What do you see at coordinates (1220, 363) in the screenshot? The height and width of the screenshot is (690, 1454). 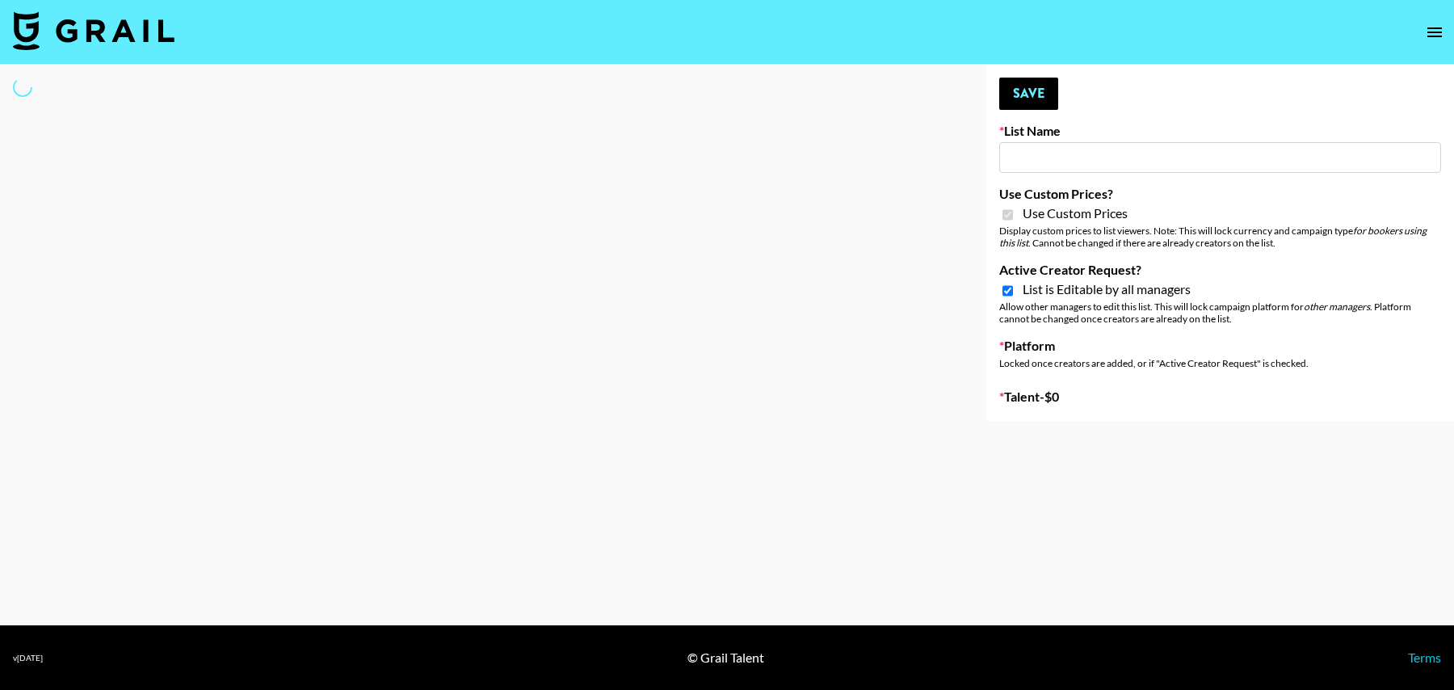 I see `div: Locked once creators are added, or if "Active Creator Request" is checked.` at bounding box center [1220, 363].